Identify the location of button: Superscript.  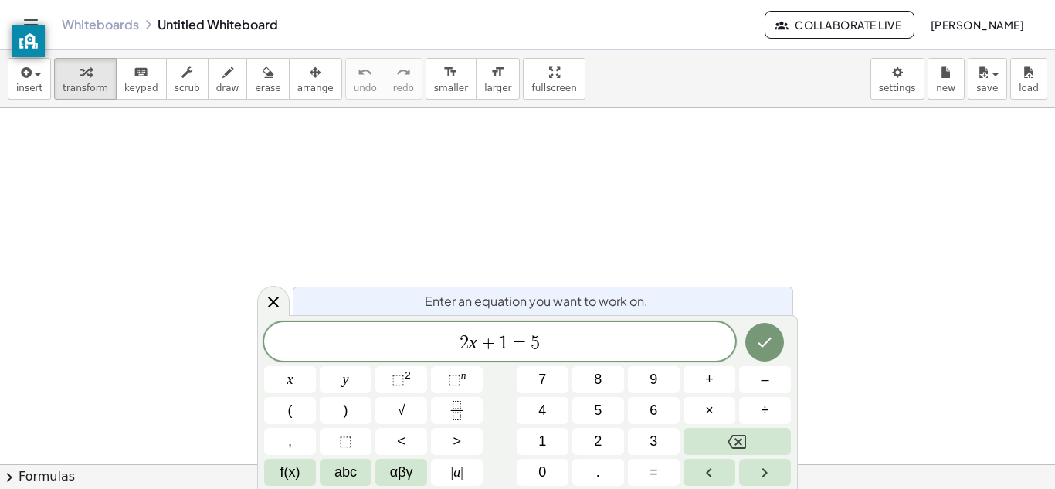
(456, 379).